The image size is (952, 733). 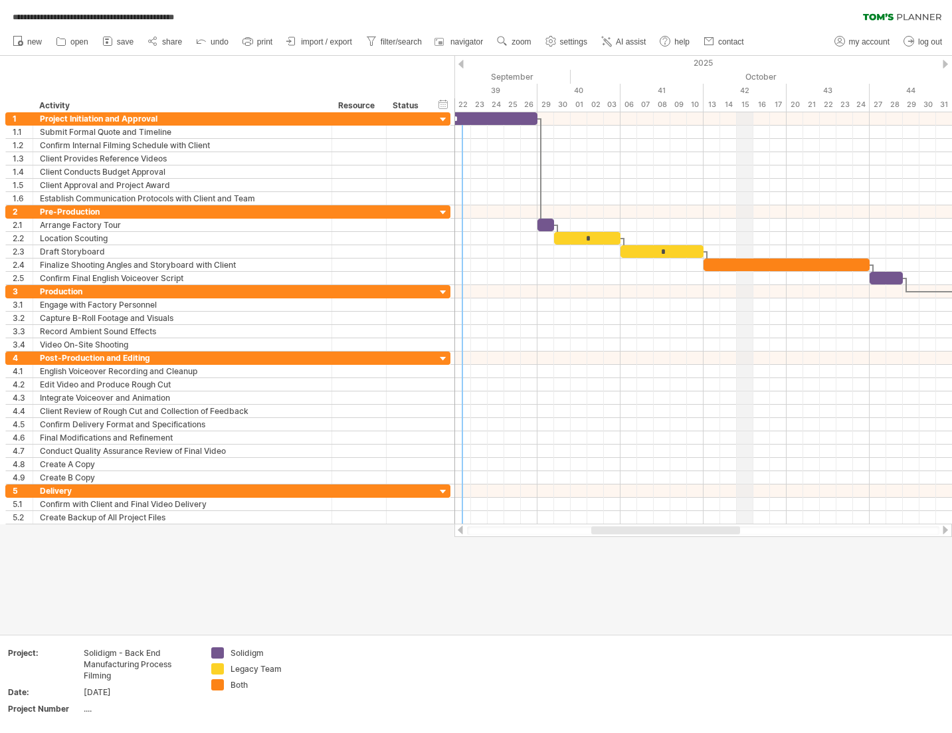 I want to click on span: print, so click(x=264, y=42).